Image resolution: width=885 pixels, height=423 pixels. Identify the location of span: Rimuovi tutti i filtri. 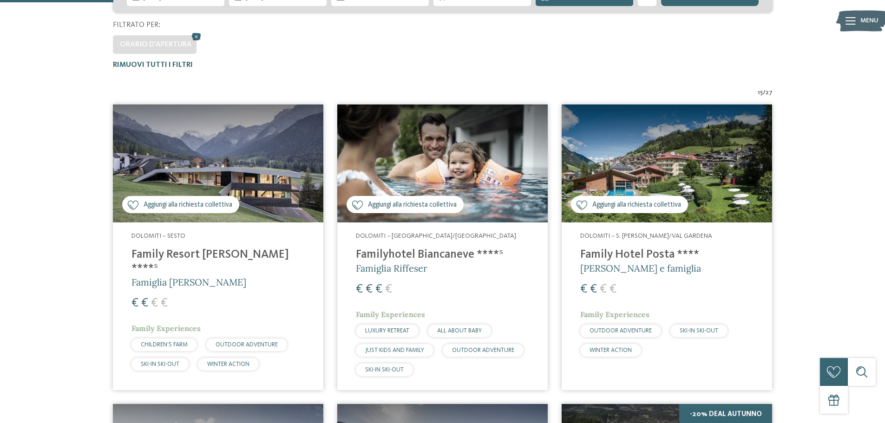
(153, 65).